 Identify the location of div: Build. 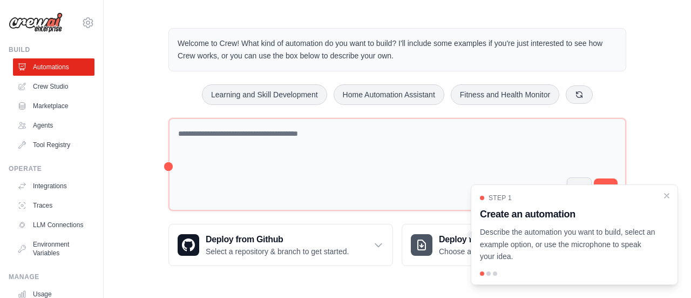
(51, 50).